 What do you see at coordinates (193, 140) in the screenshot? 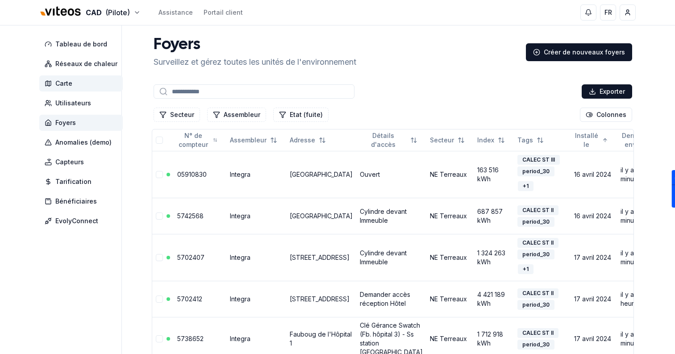
I see `span: N° de compteur` at bounding box center [193, 140].